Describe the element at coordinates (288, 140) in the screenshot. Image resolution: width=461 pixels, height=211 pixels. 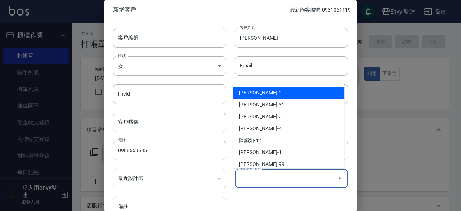
I see `li: 陳韻如-42` at that location.